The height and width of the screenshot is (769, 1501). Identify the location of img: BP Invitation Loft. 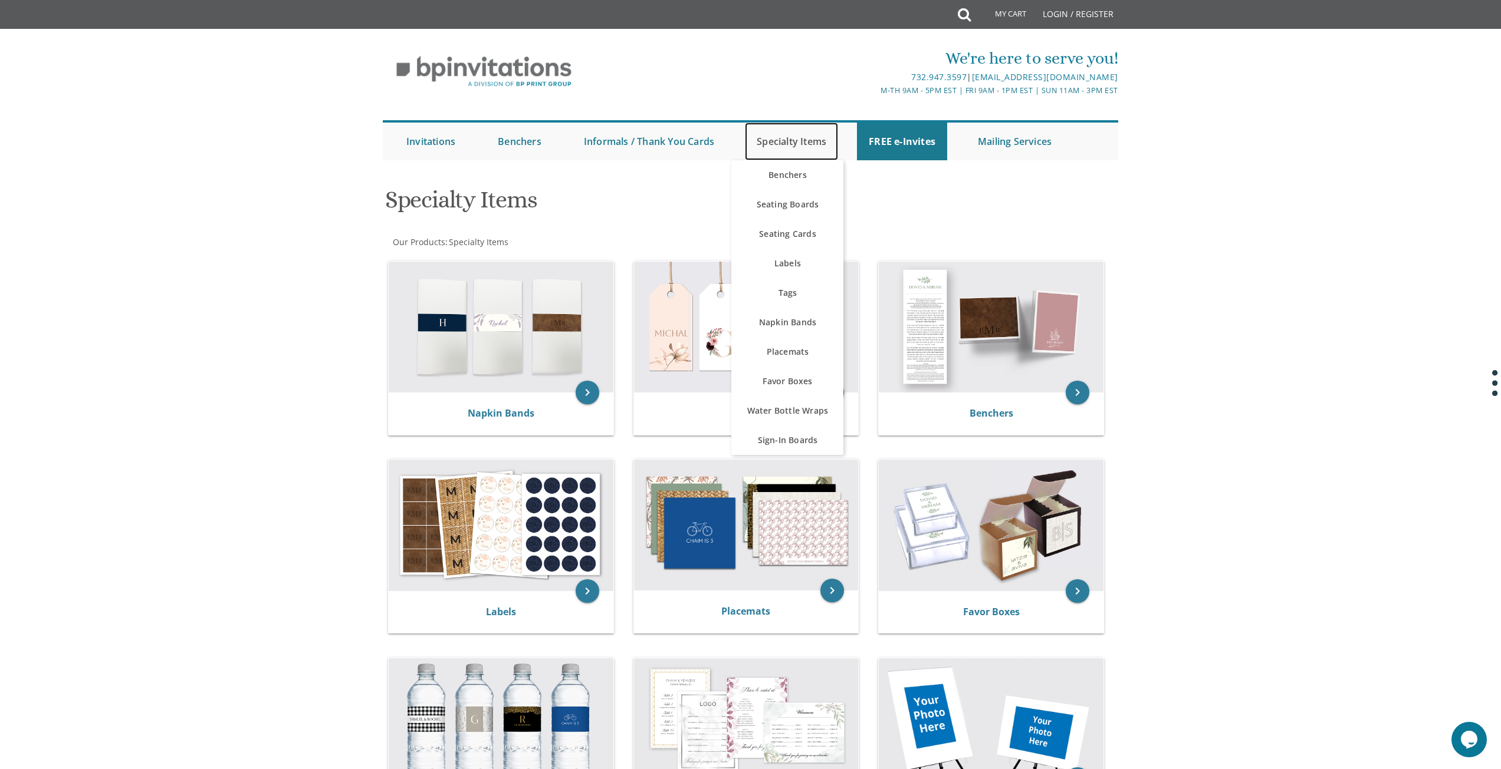
(483, 71).